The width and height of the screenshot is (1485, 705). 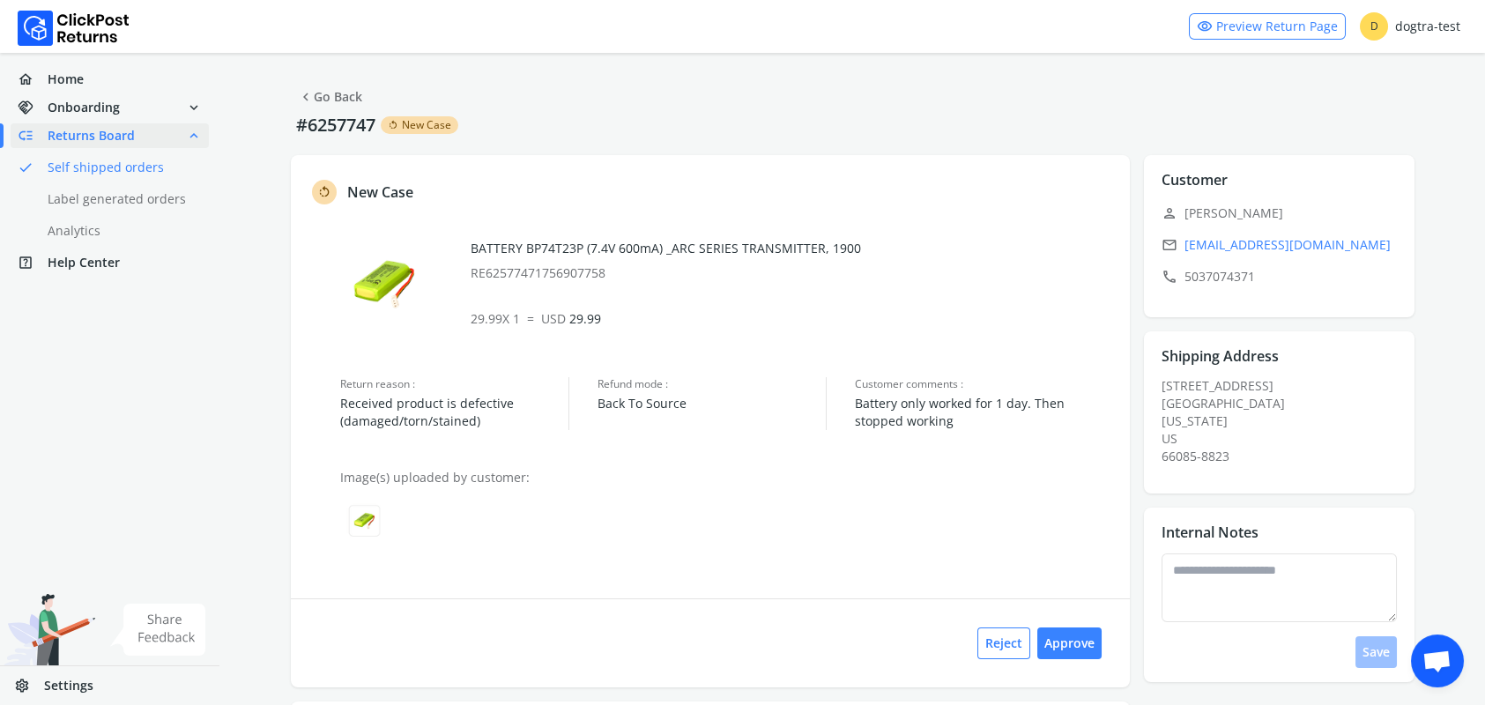 What do you see at coordinates (791, 319) in the screenshot?
I see `p: 29.99 X 1` at bounding box center [791, 319].